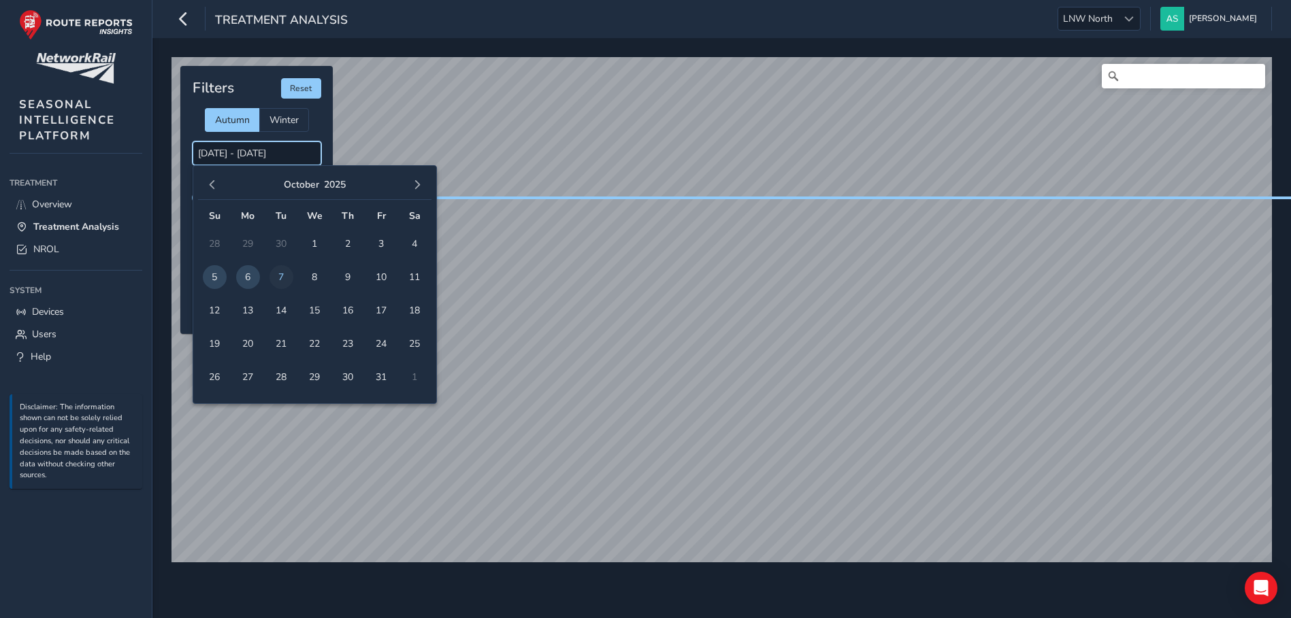 The height and width of the screenshot is (618, 1291). What do you see at coordinates (414, 277) in the screenshot?
I see `span: 11` at bounding box center [414, 277].